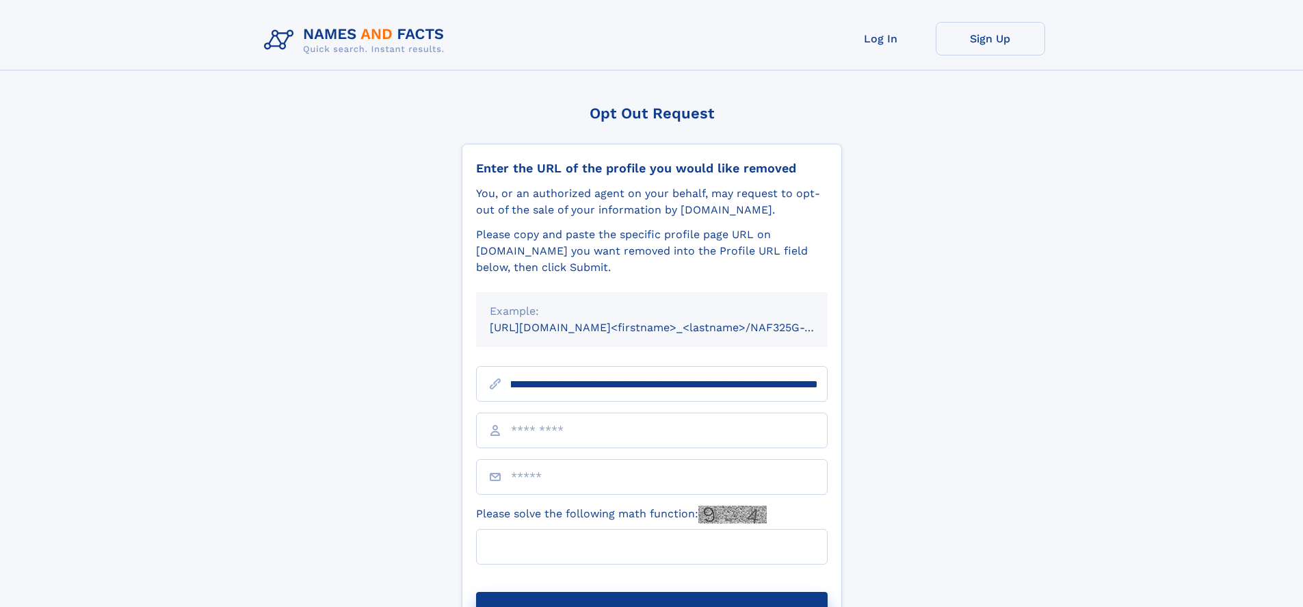 The height and width of the screenshot is (607, 1303). I want to click on div: You, or an authorized agent on your behalf, may request to opt-out of the sale of your informatio..., so click(652, 202).